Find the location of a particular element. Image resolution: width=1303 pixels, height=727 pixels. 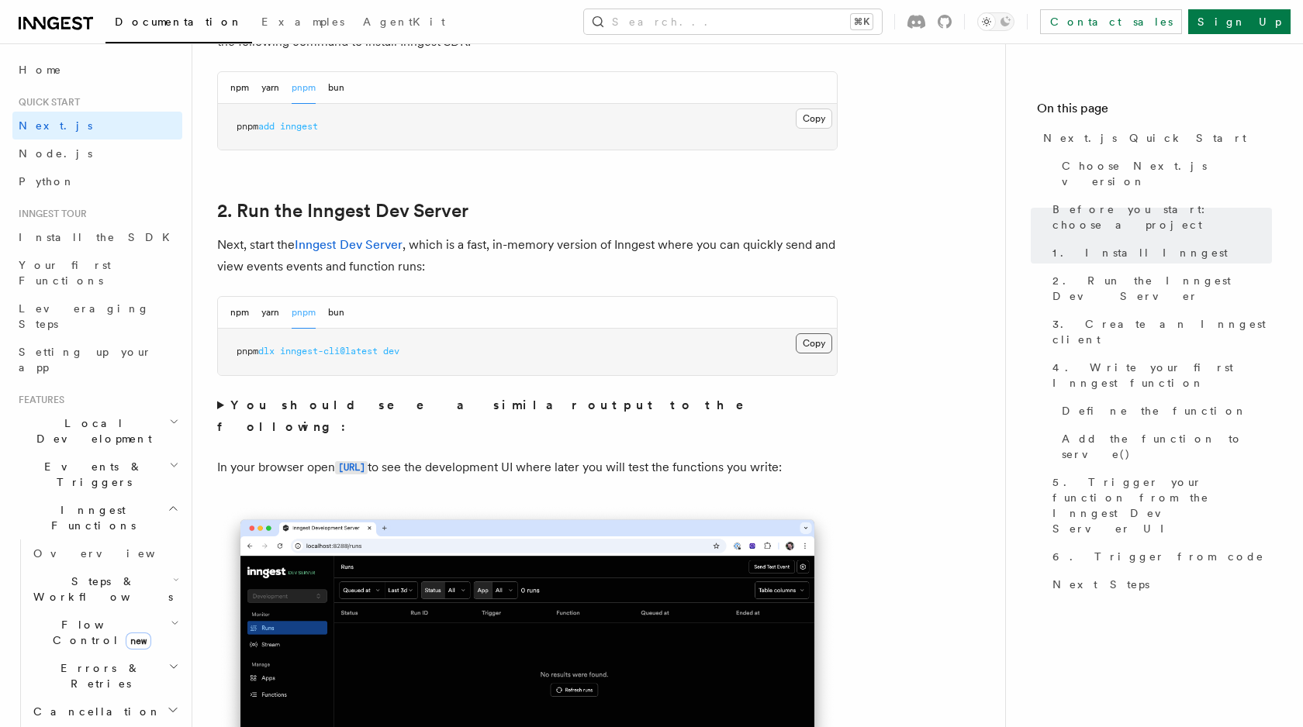

span: Examples is located at coordinates (302, 22).